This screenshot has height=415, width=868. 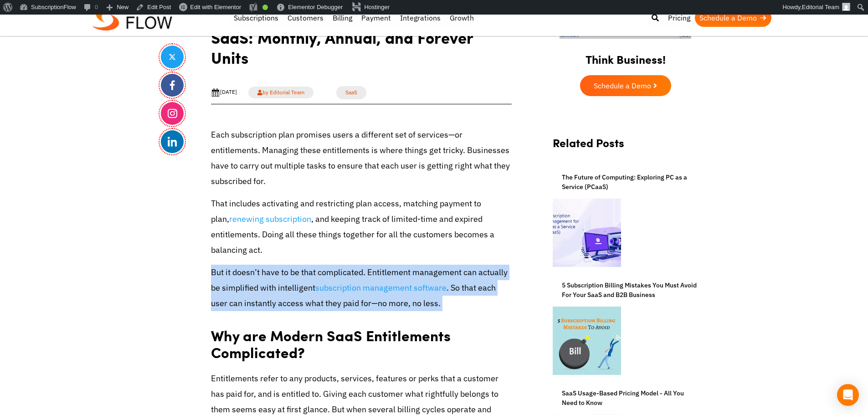 I want to click on a: Pricing, so click(x=679, y=18).